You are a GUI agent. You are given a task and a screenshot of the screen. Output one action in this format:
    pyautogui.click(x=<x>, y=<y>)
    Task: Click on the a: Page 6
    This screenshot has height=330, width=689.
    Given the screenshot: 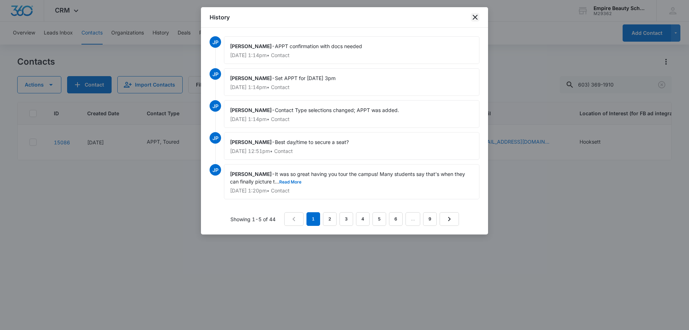 What is the action you would take?
    pyautogui.click(x=396, y=219)
    